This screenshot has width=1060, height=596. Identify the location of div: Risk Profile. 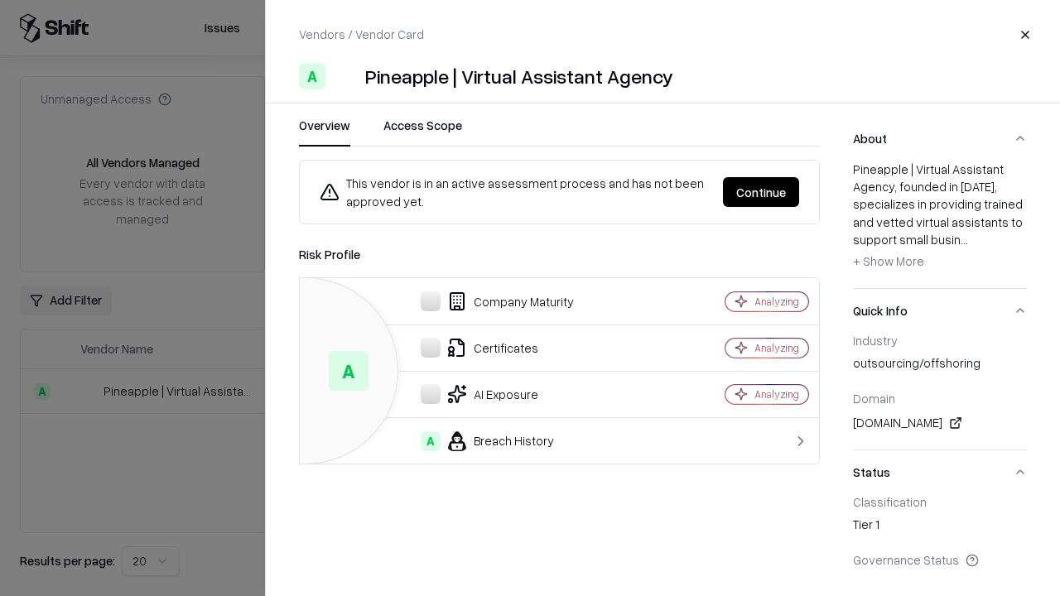
(559, 254).